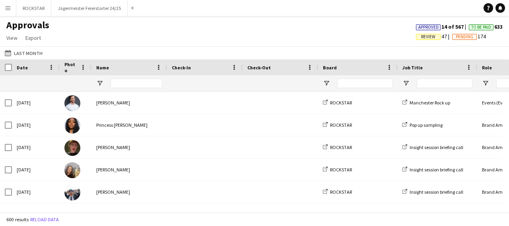 This screenshot has height=226, width=509. I want to click on a: View, so click(12, 38).